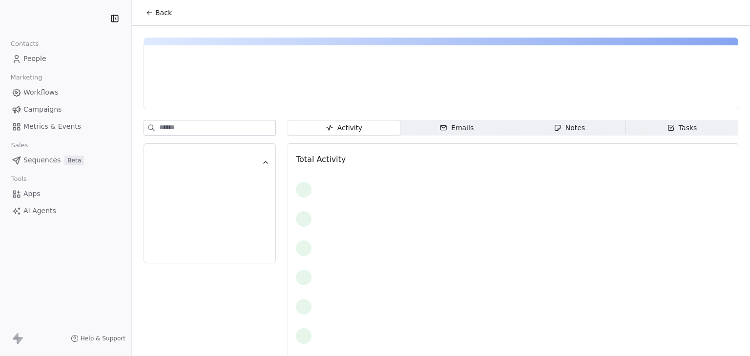 This screenshot has width=750, height=356. What do you see at coordinates (20, 146) in the screenshot?
I see `span: Sales` at bounding box center [20, 146].